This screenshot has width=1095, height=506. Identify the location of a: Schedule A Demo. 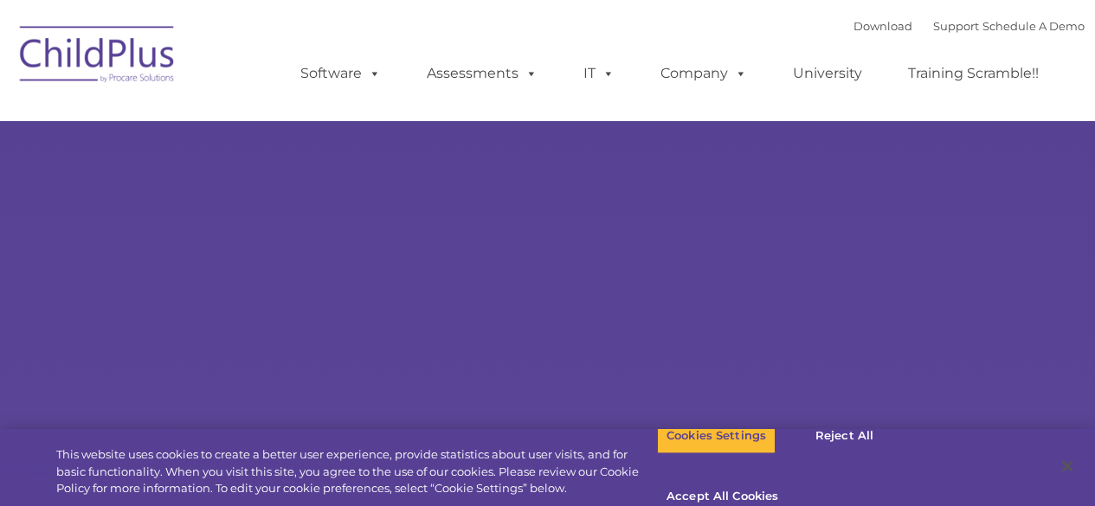
(1033, 26).